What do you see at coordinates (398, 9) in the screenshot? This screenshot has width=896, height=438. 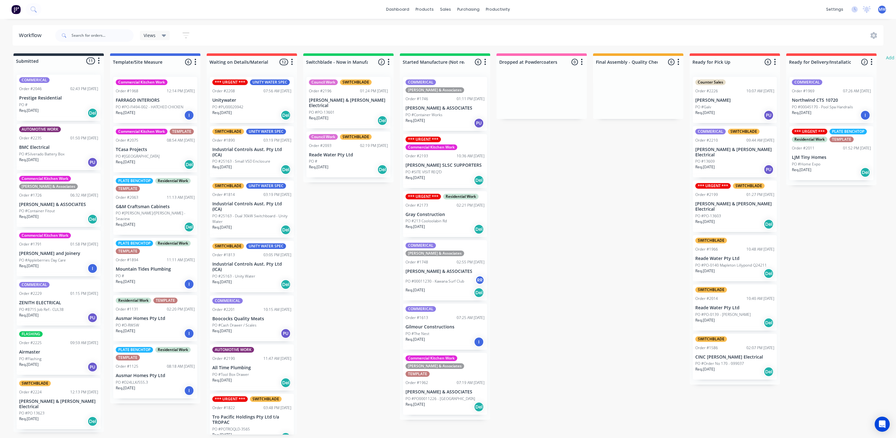 I see `a: dashboard` at bounding box center [398, 9].